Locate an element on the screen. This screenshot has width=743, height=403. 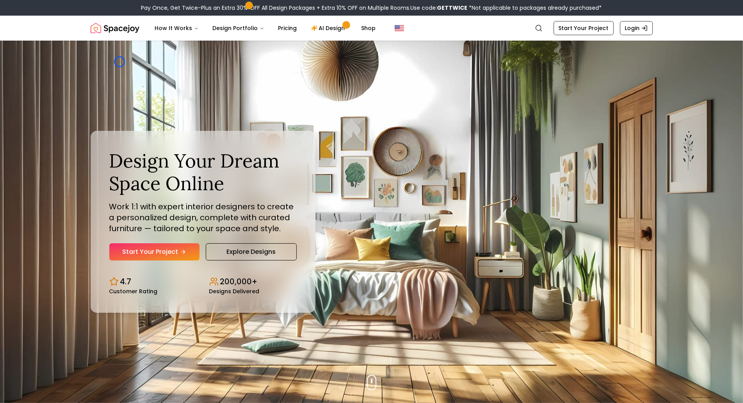
a: Pricing is located at coordinates (288, 28).